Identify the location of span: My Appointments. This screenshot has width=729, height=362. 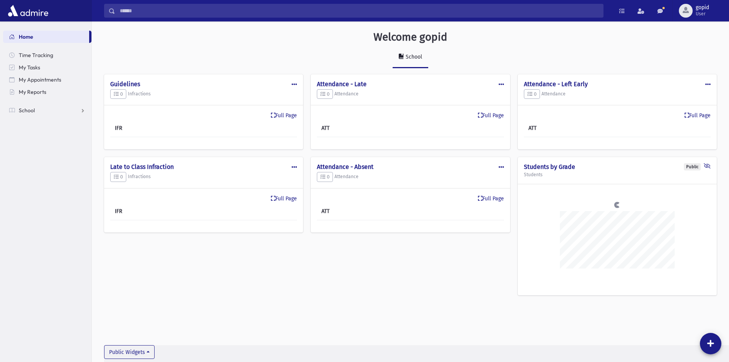
(40, 80).